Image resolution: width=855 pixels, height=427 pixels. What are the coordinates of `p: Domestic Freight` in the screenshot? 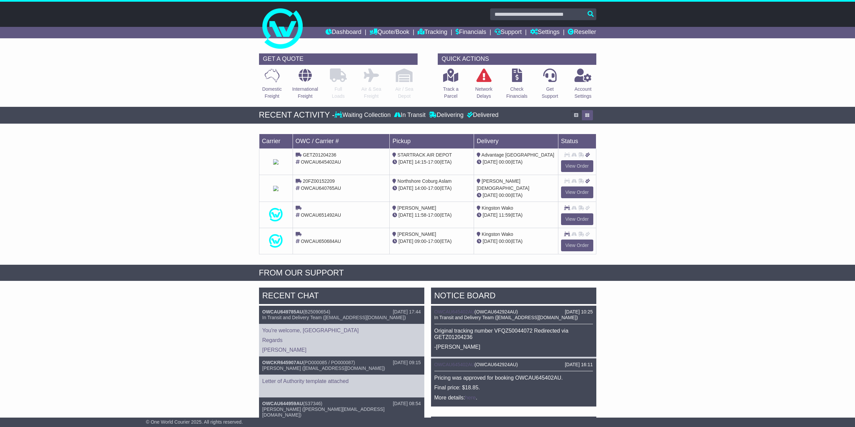 It's located at (272, 93).